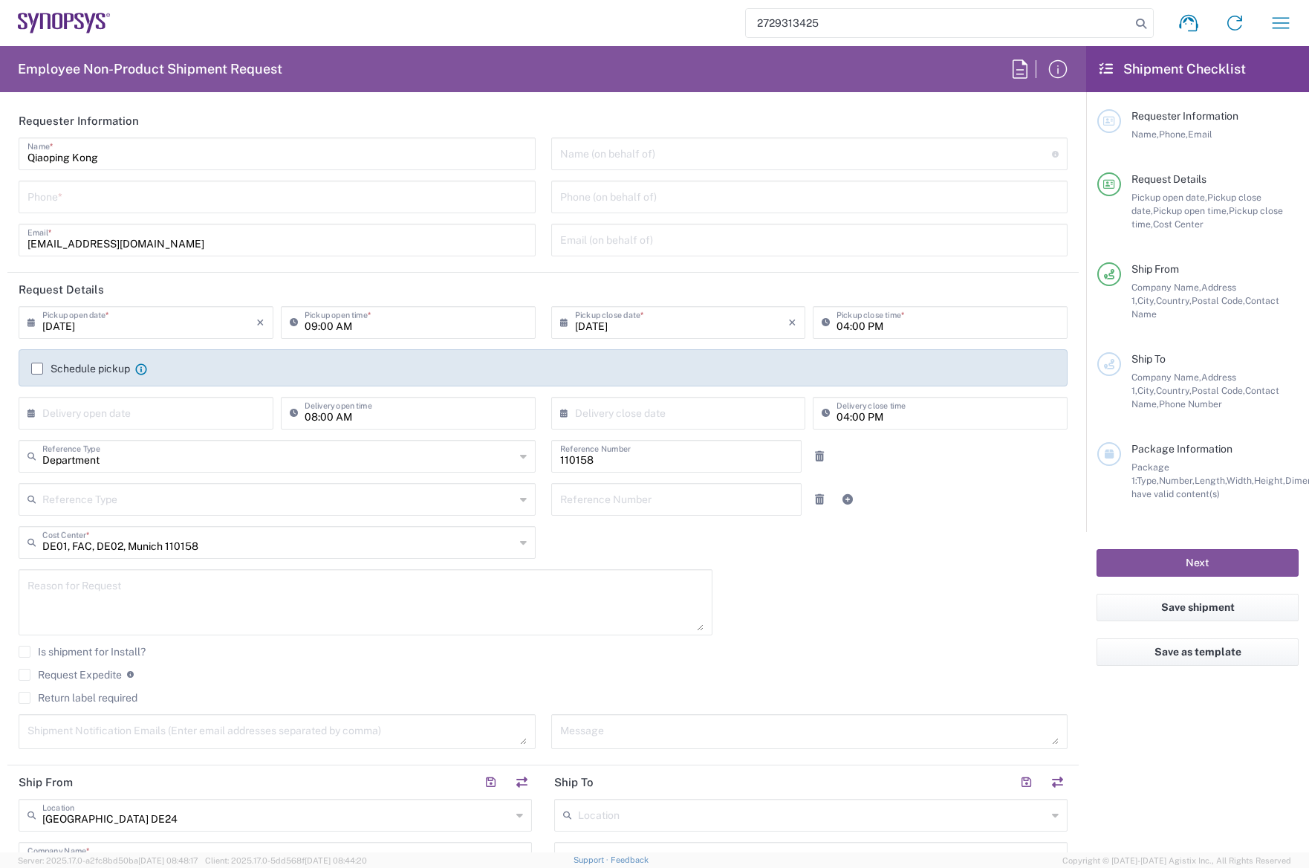 This screenshot has height=868, width=1309. What do you see at coordinates (79, 121) in the screenshot?
I see `h2: Requester Information` at bounding box center [79, 121].